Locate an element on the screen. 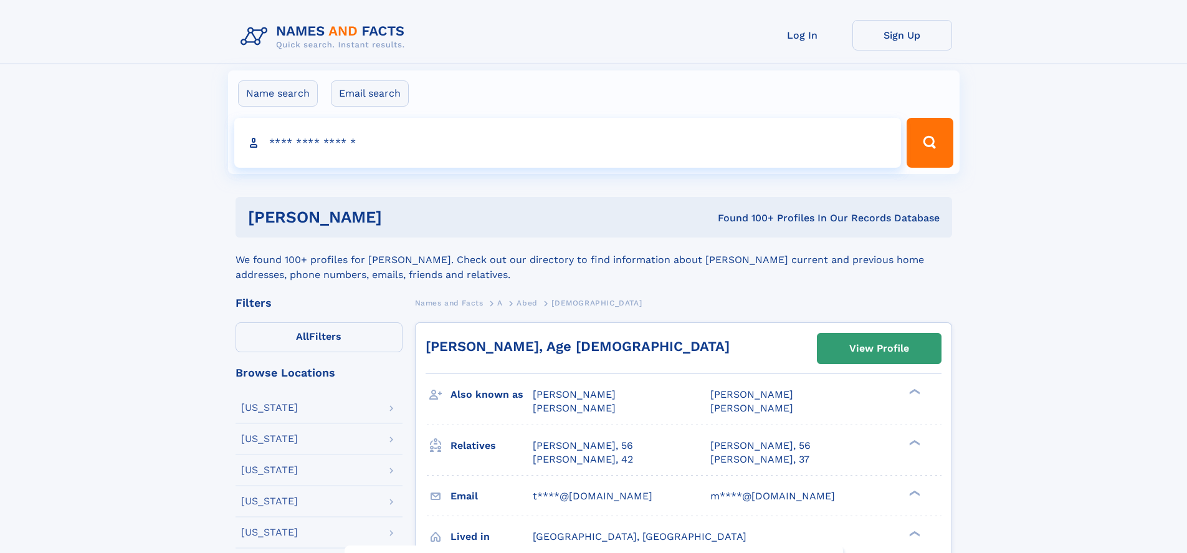 This screenshot has width=1187, height=553. div: View Profile is located at coordinates (879, 348).